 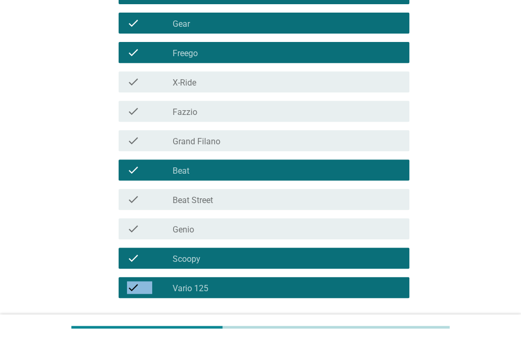 I want to click on label: Fazzio, so click(x=185, y=112).